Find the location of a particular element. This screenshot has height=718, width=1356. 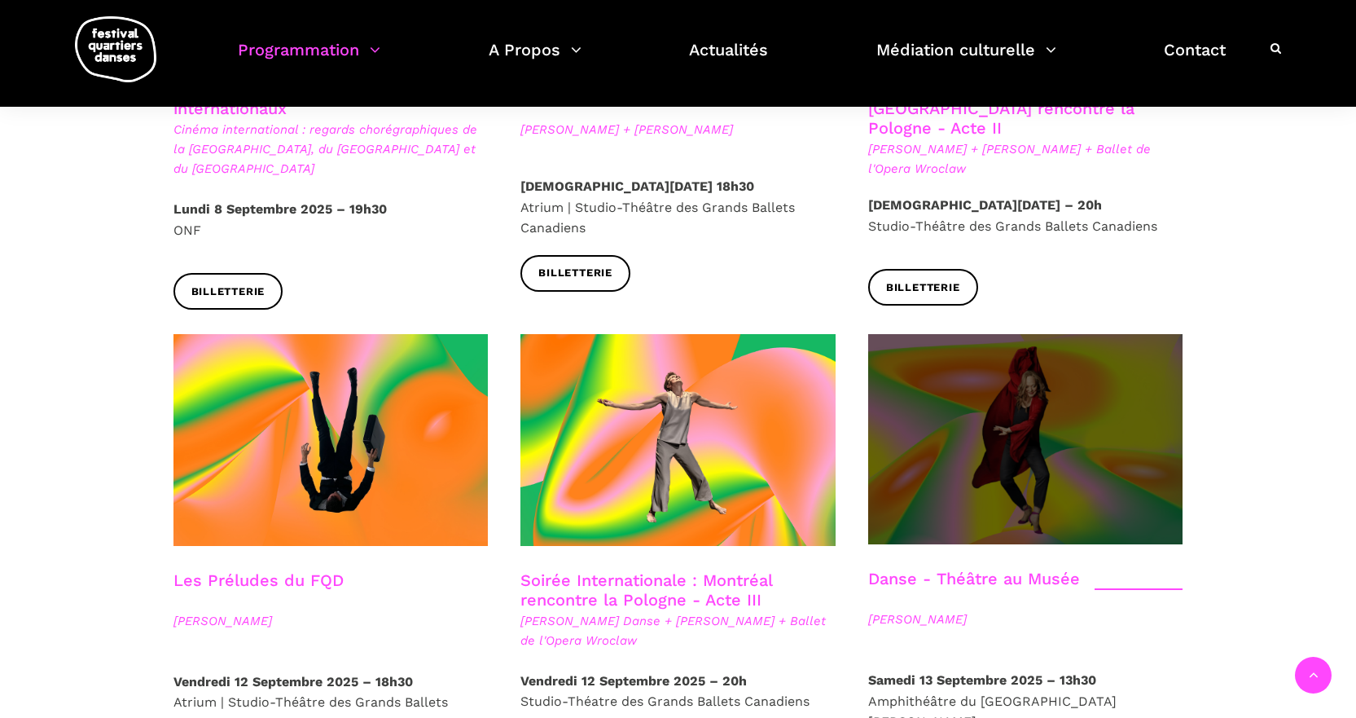

strong: Lundi 8 Septembre 2025 – 19h30 is located at coordinates (280, 209).